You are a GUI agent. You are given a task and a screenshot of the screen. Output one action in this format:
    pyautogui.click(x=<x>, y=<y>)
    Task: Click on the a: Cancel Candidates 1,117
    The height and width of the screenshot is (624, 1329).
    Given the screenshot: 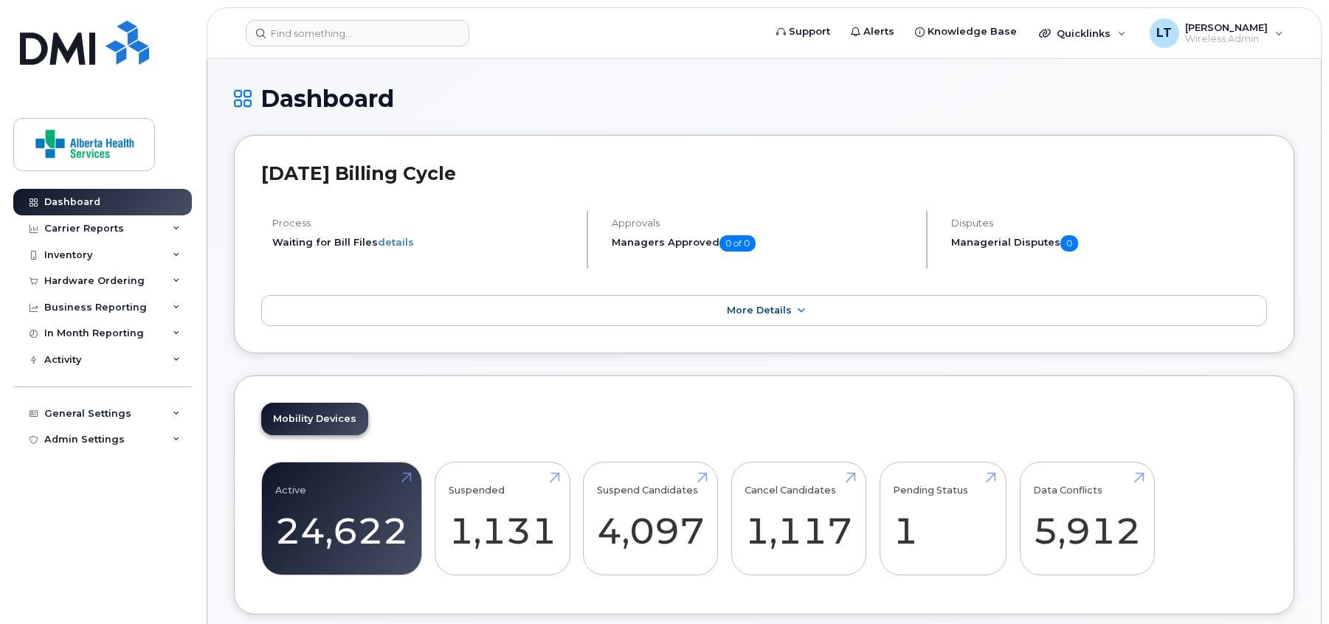 What is the action you would take?
    pyautogui.click(x=799, y=519)
    